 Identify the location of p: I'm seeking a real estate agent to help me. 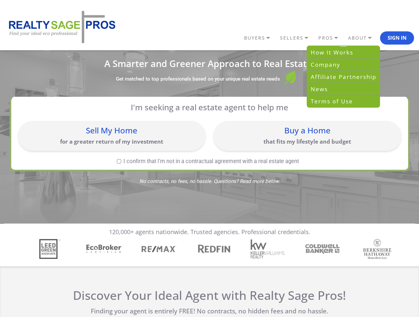
(209, 107).